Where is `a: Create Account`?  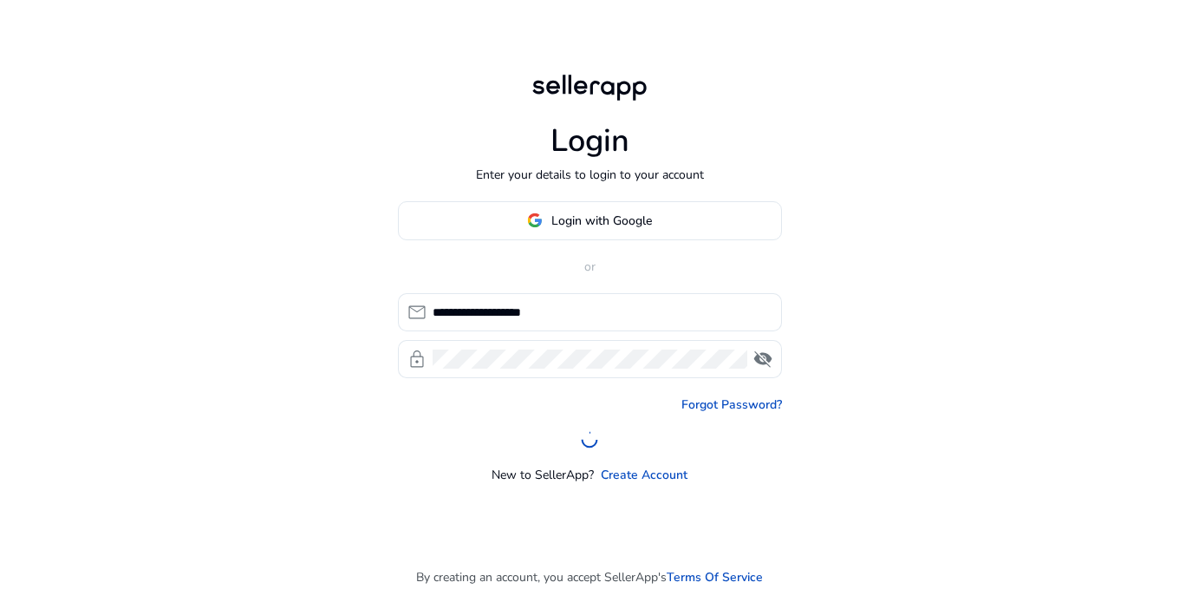 a: Create Account is located at coordinates (644, 474).